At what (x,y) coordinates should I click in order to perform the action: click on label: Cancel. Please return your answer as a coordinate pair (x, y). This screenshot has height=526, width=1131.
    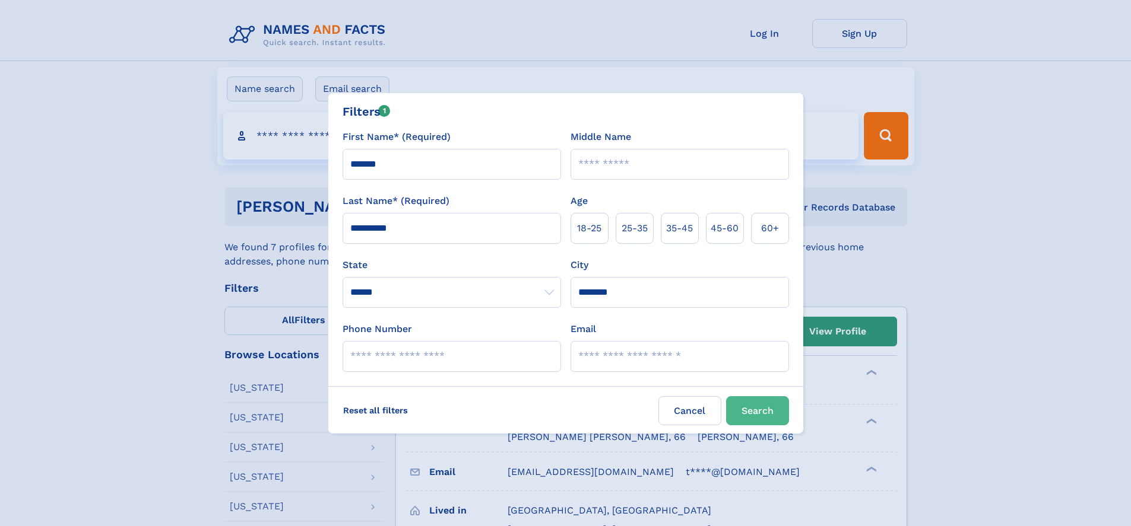
    Looking at the image, I should click on (690, 411).